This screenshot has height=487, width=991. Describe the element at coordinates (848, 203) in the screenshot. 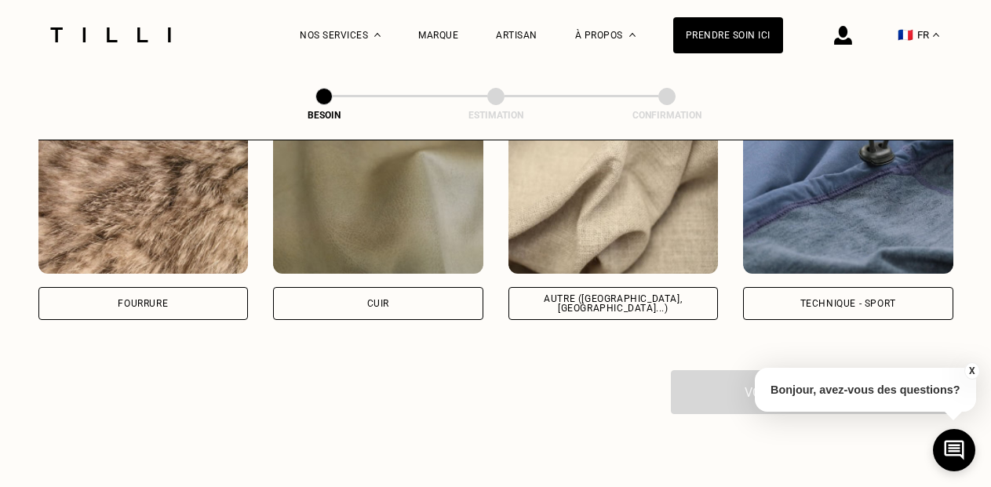

I see `img: Tilli retouche vos vêtements en Technique - Sport` at that location.